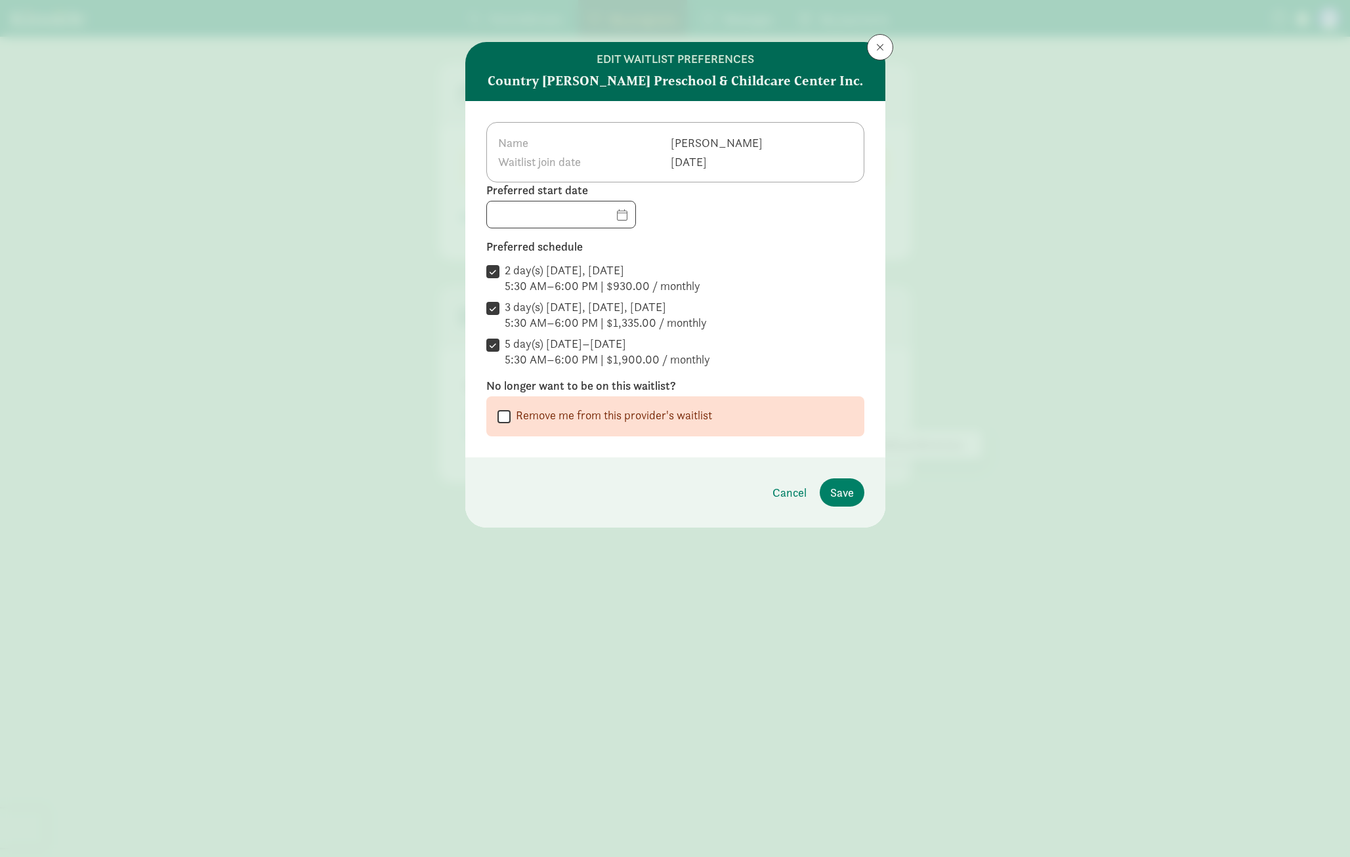 The width and height of the screenshot is (1350, 857). Describe the element at coordinates (675, 59) in the screenshot. I see `h6: edit waitlist preferences` at that location.